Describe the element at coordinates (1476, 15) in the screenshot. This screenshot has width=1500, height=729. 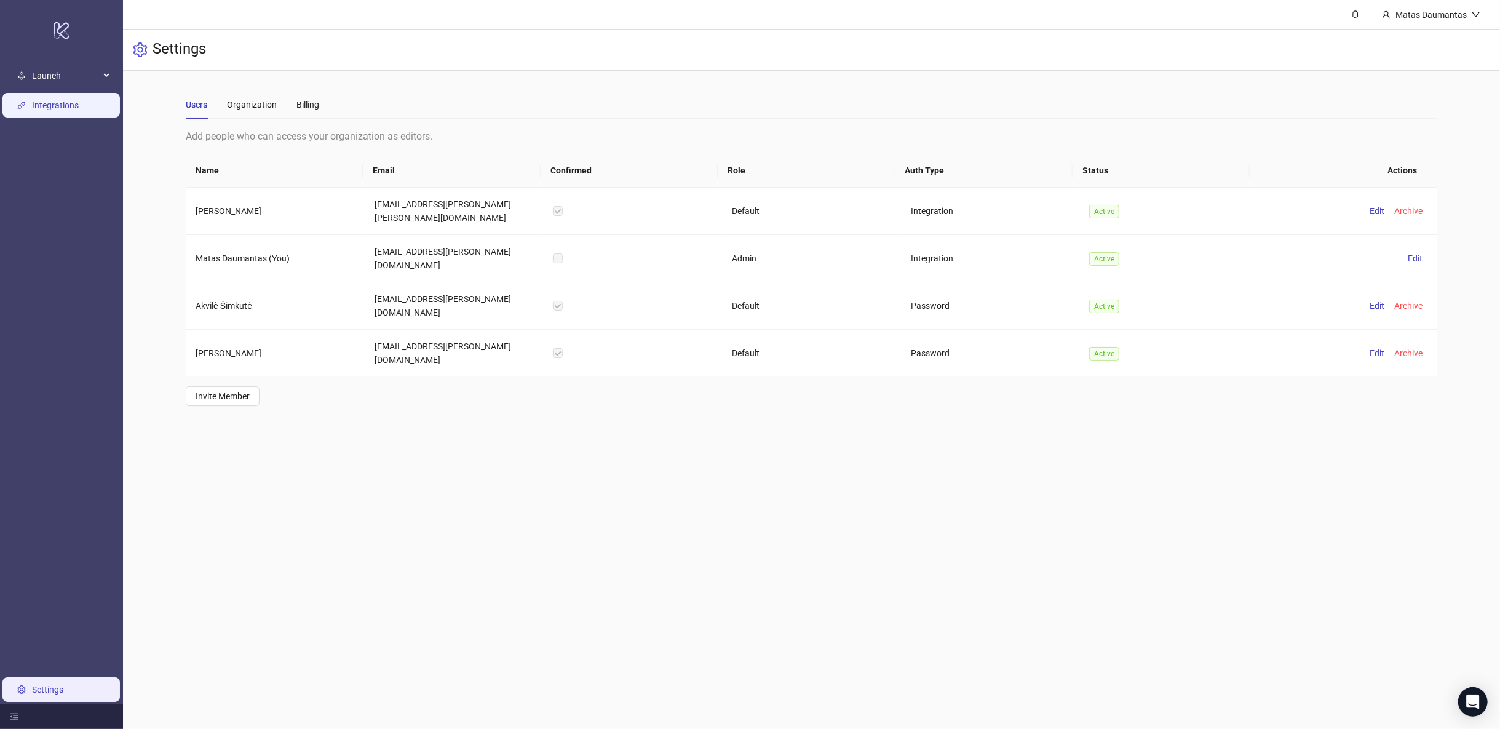
I see `span: down` at that location.